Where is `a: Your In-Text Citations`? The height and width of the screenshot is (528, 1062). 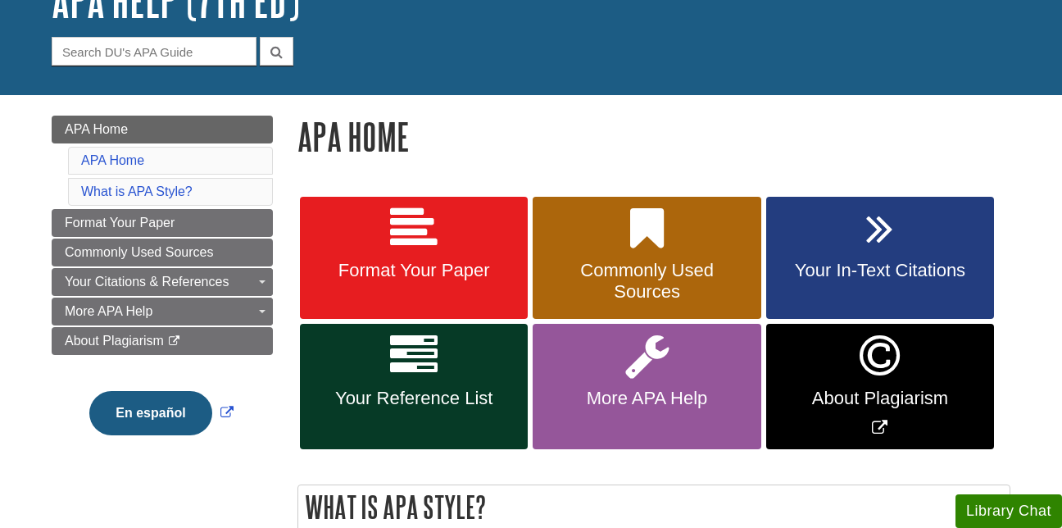
a: Your In-Text Citations is located at coordinates (880, 258).